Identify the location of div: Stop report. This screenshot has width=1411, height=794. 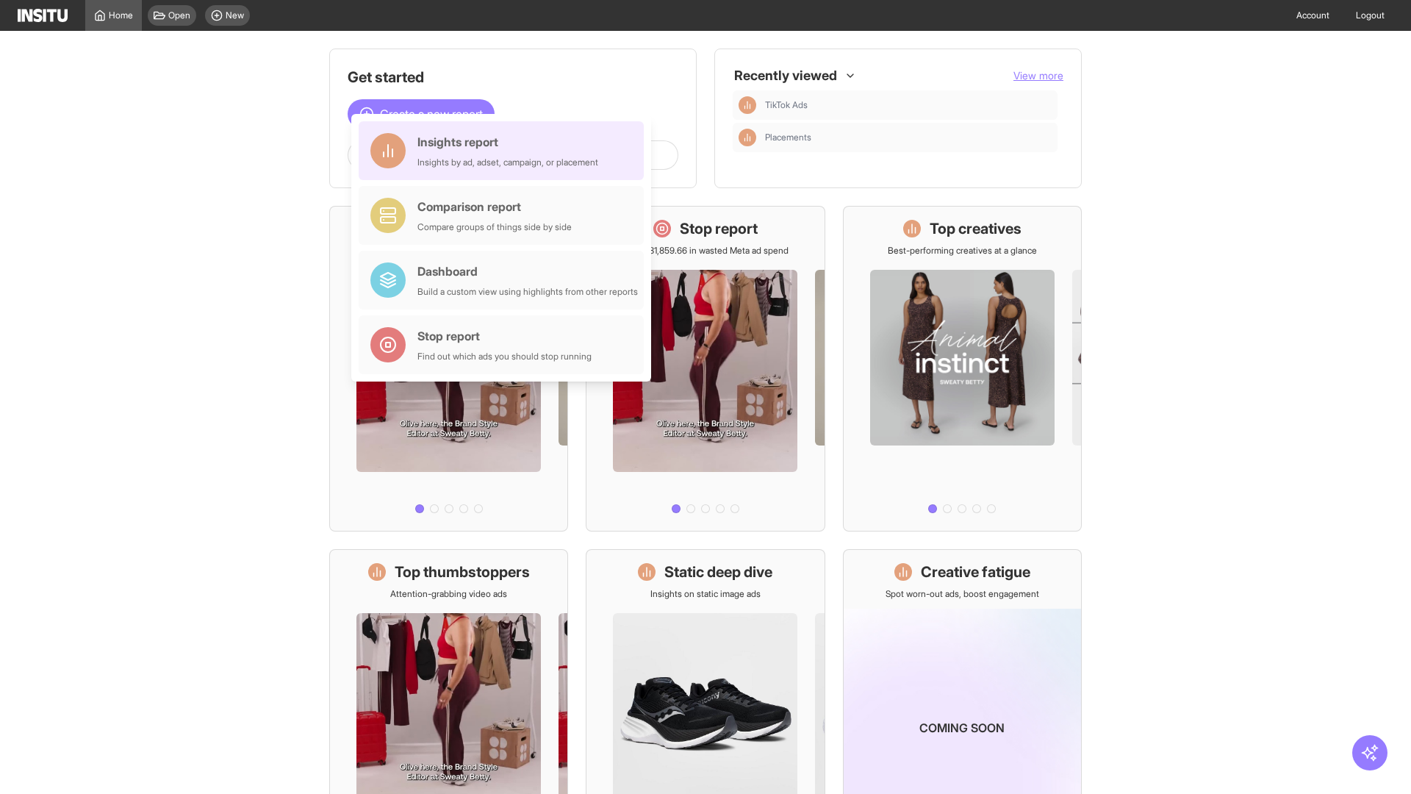
(504, 336).